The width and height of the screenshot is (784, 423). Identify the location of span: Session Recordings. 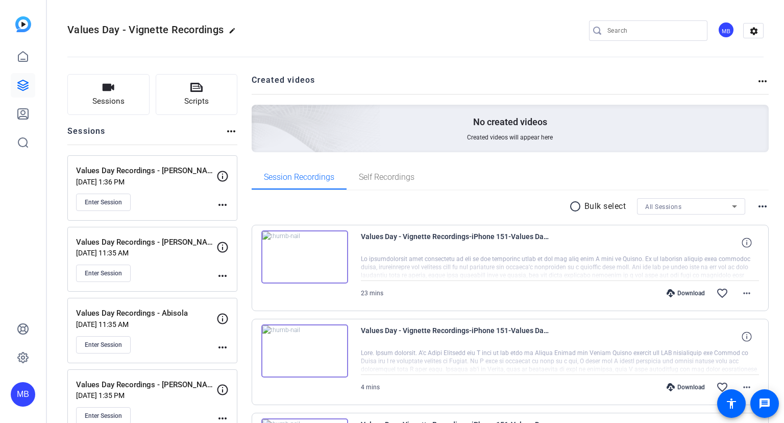
(299, 177).